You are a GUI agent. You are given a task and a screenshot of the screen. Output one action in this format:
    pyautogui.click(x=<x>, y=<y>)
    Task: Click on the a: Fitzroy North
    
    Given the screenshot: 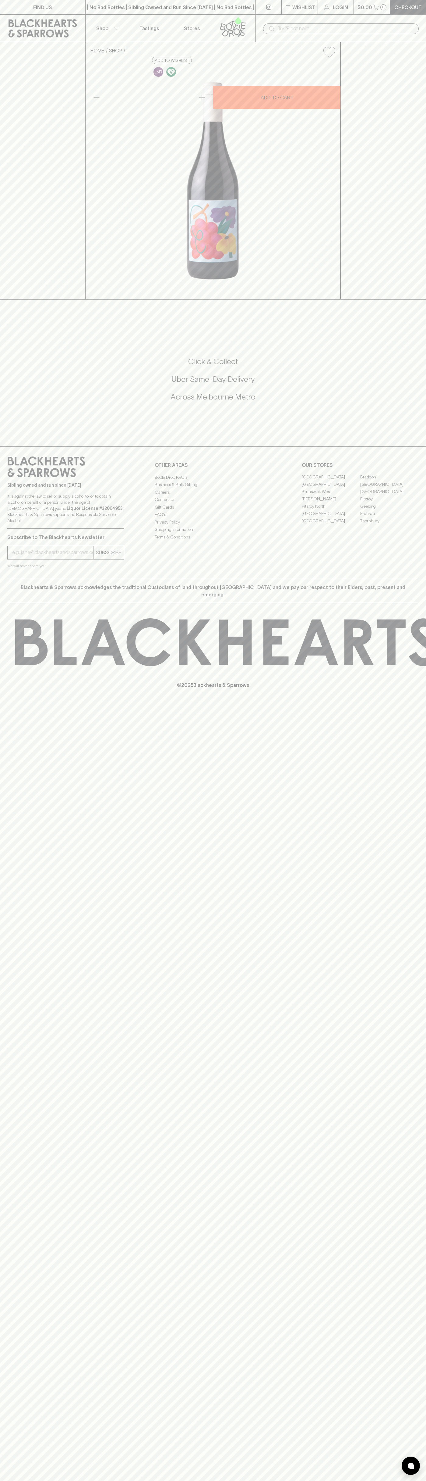 What is the action you would take?
    pyautogui.click(x=331, y=506)
    